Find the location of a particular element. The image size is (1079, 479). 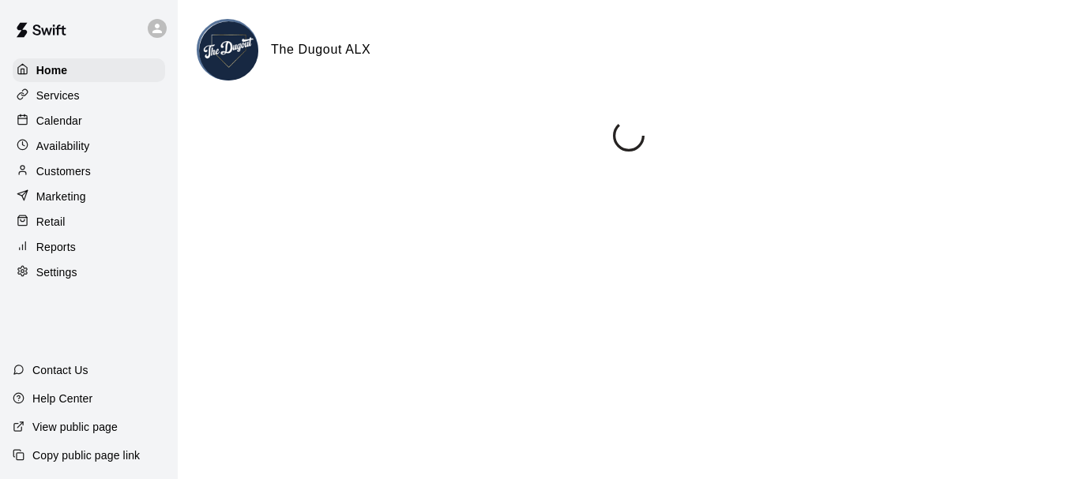

a: Availability is located at coordinates (88, 146).